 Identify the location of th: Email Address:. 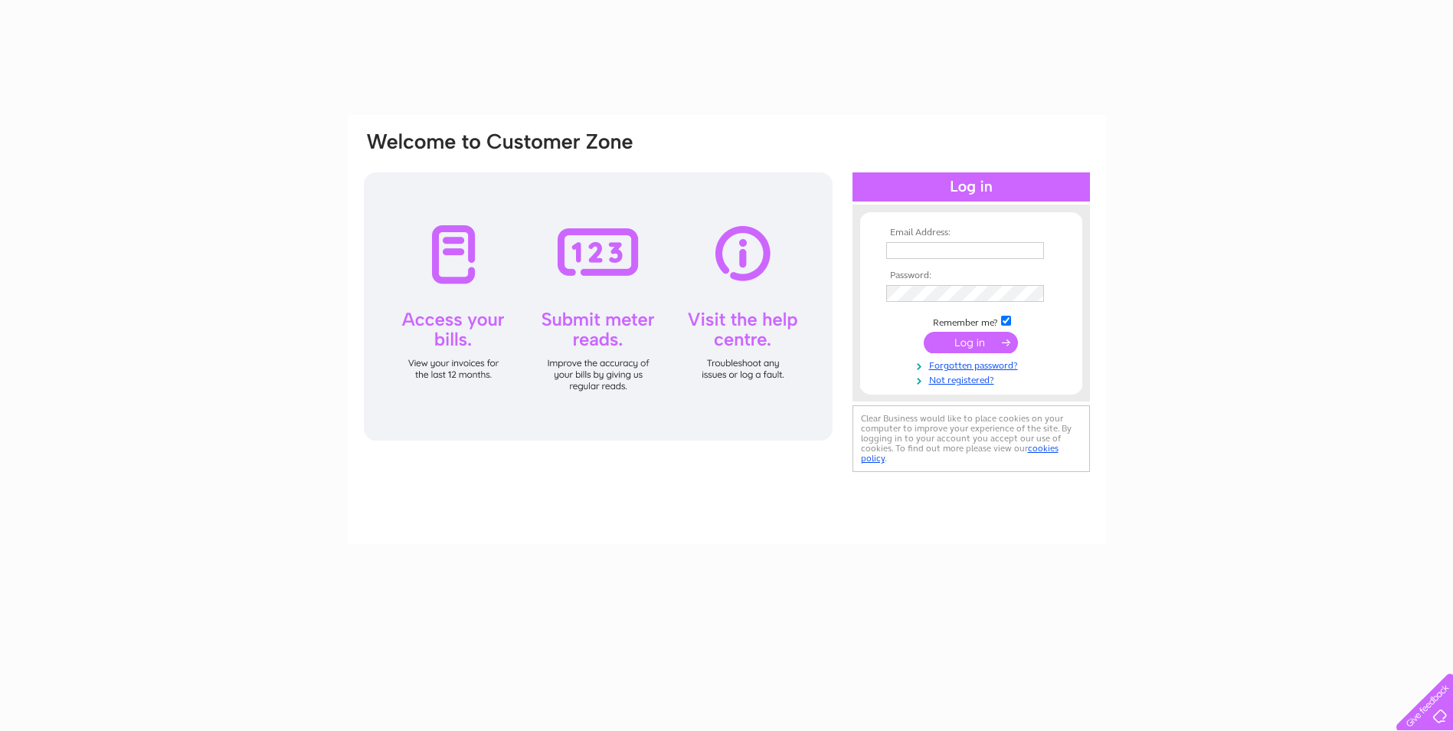
(971, 233).